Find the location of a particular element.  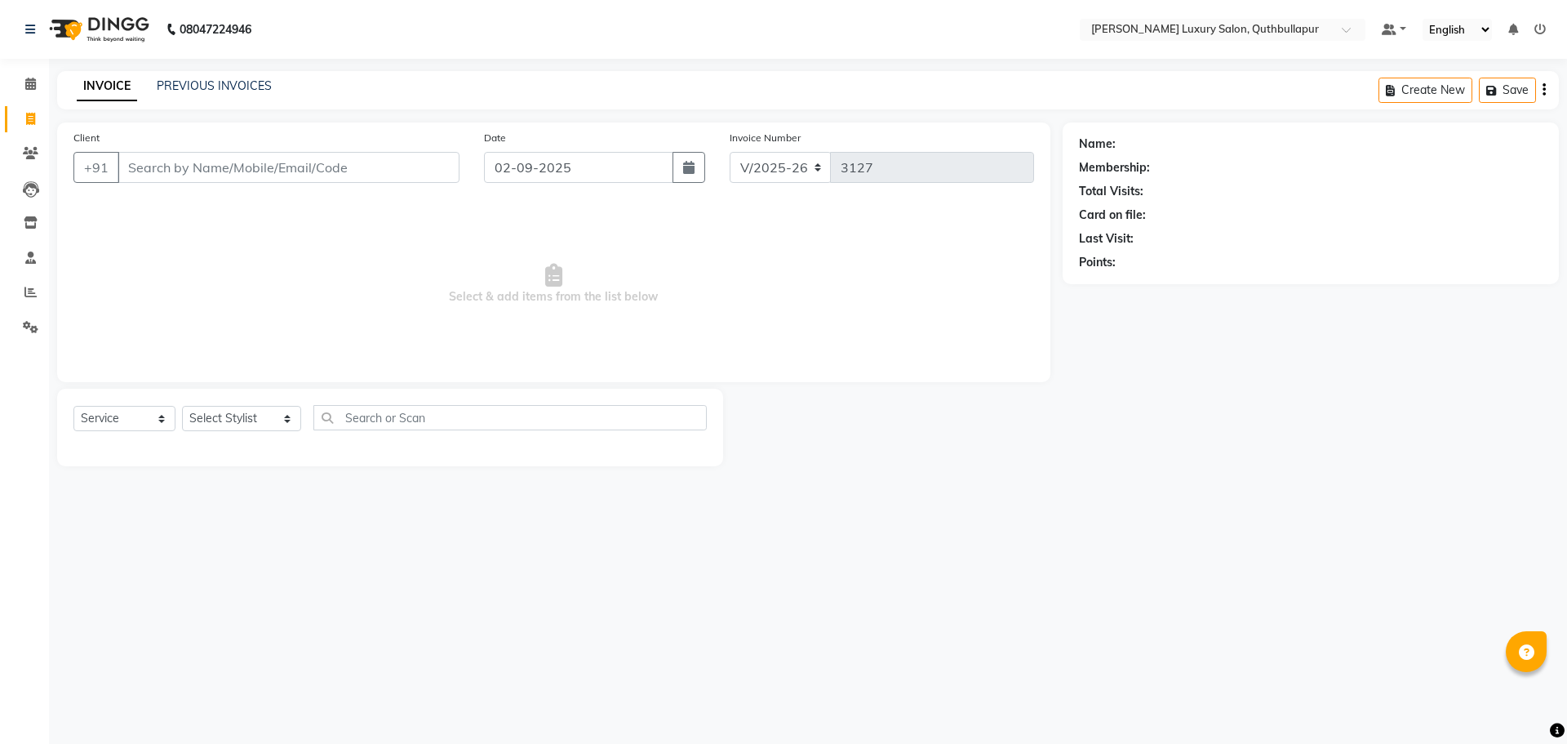

div: Total Visits: is located at coordinates (1111, 191).